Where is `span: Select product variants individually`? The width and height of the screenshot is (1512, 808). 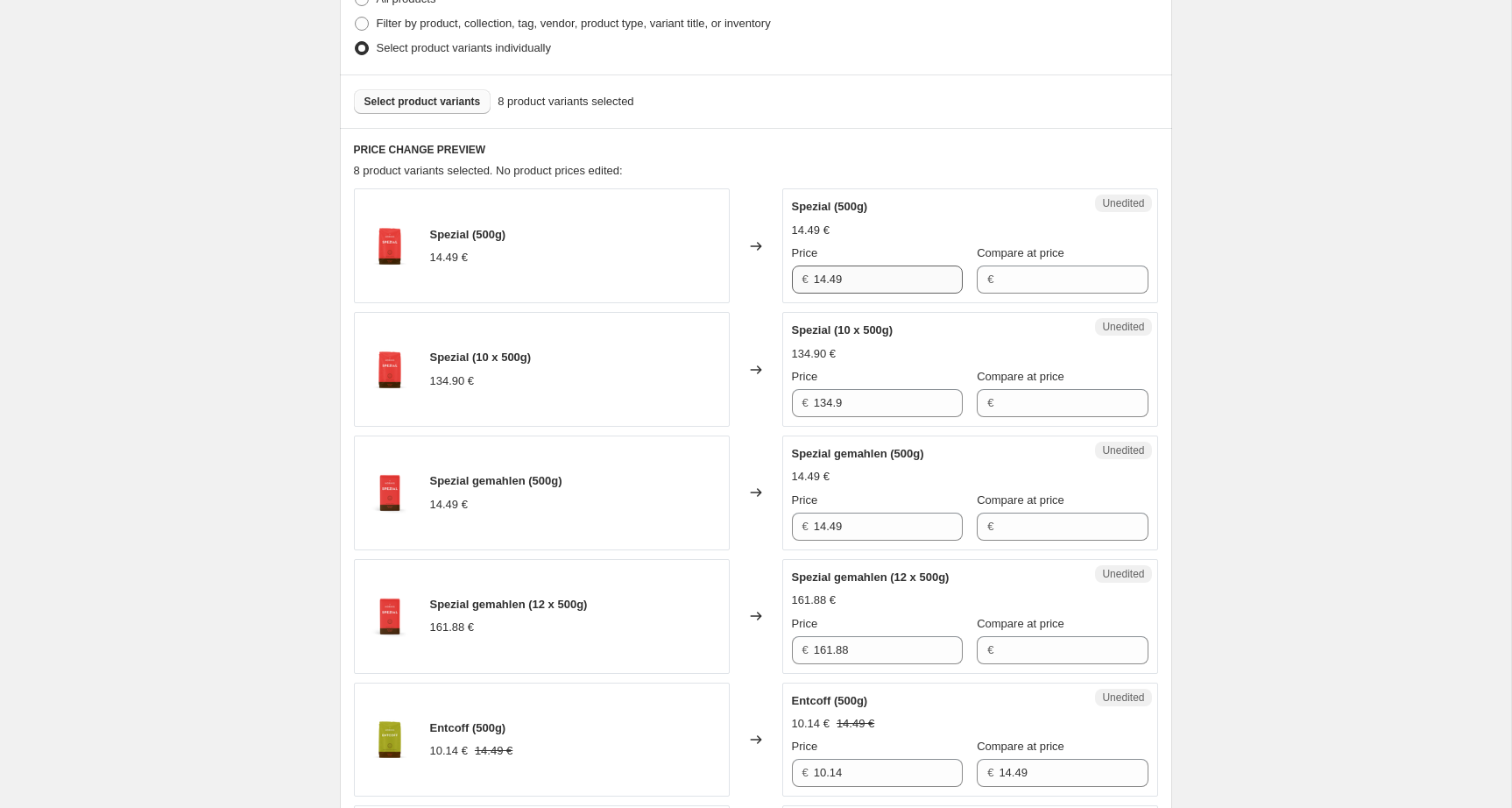 span: Select product variants individually is located at coordinates (464, 47).